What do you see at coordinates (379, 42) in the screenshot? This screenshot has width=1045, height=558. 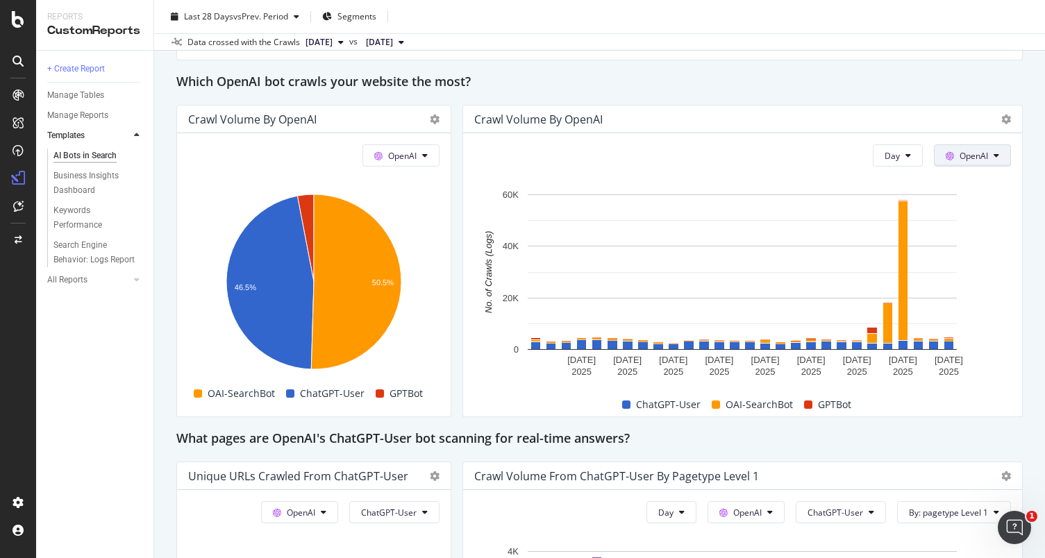 I see `span: 2025 Aug. 9th` at bounding box center [379, 42].